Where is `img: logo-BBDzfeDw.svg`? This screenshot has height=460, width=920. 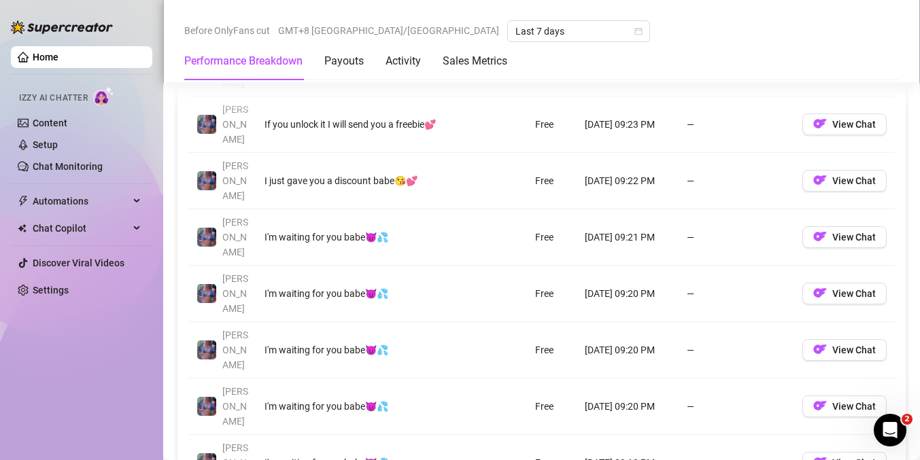 img: logo-BBDzfeDw.svg is located at coordinates (62, 27).